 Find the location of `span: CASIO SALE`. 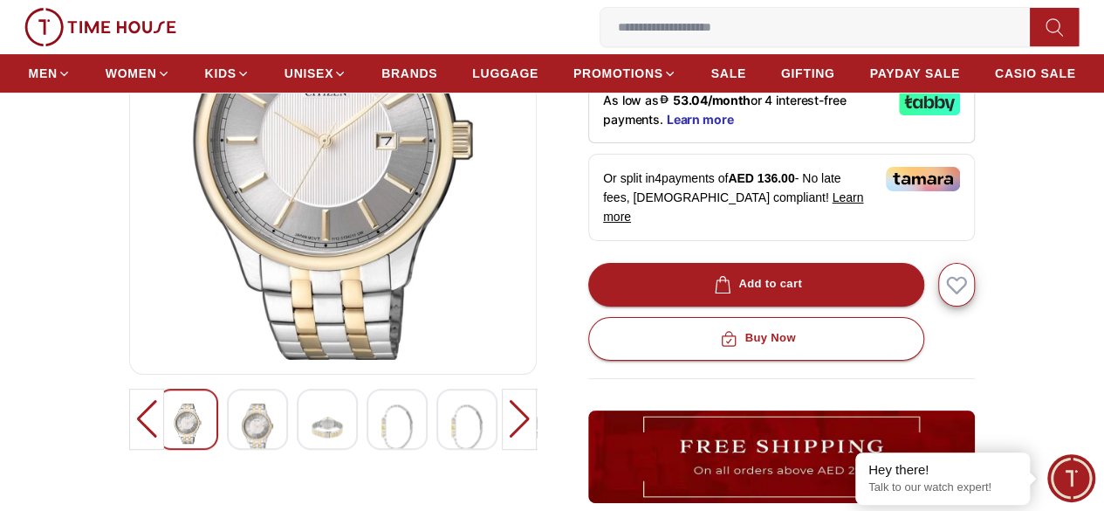

span: CASIO SALE is located at coordinates (1035, 73).